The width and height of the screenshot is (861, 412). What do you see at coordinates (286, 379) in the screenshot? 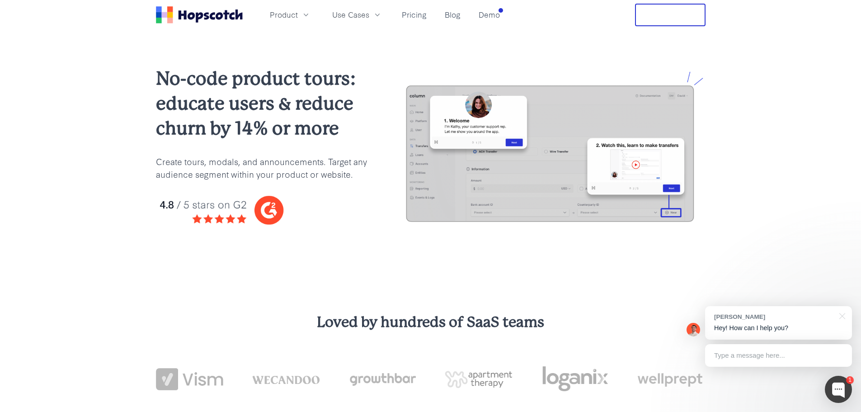
I see `img: wecandoo-logo` at bounding box center [286, 379].